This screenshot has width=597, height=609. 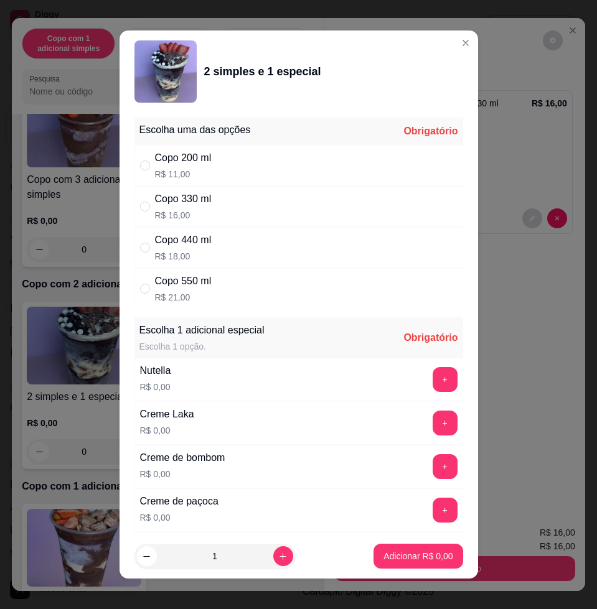 What do you see at coordinates (182, 458) in the screenshot?
I see `div: Creme de bombom` at bounding box center [182, 458].